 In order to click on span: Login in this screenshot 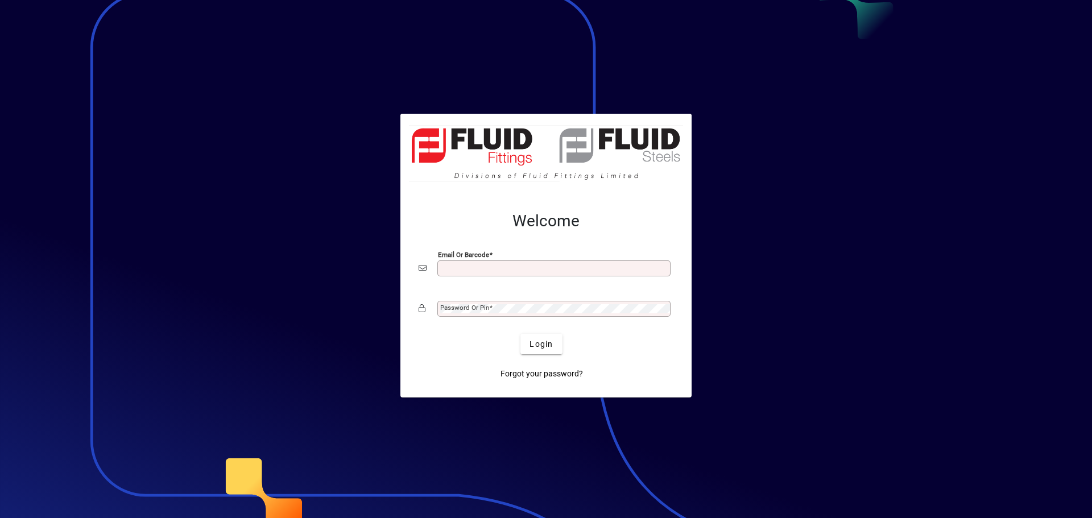, I will do `click(541, 344)`.